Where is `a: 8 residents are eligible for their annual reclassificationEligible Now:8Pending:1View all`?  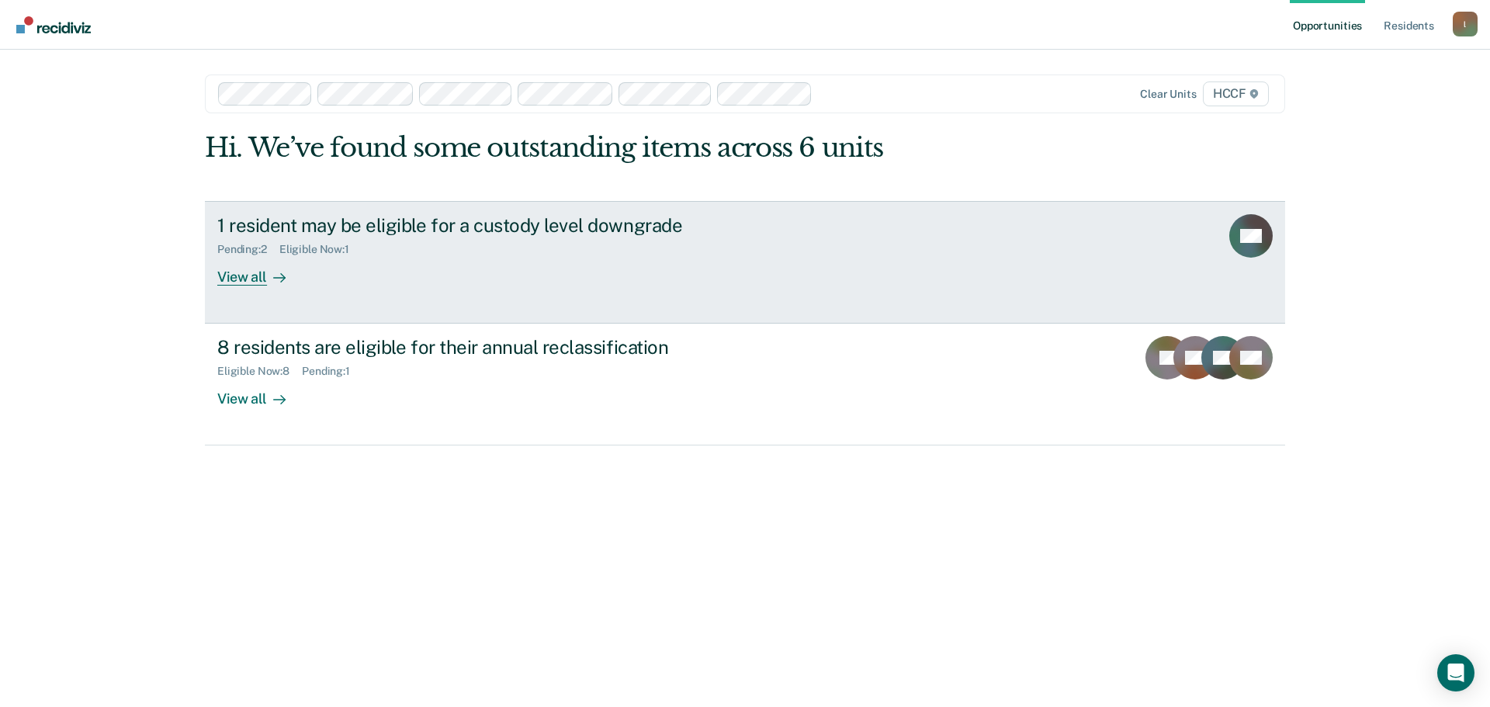
a: 8 residents are eligible for their annual reclassificationEligible Now:8Pending:1View all is located at coordinates (745, 384).